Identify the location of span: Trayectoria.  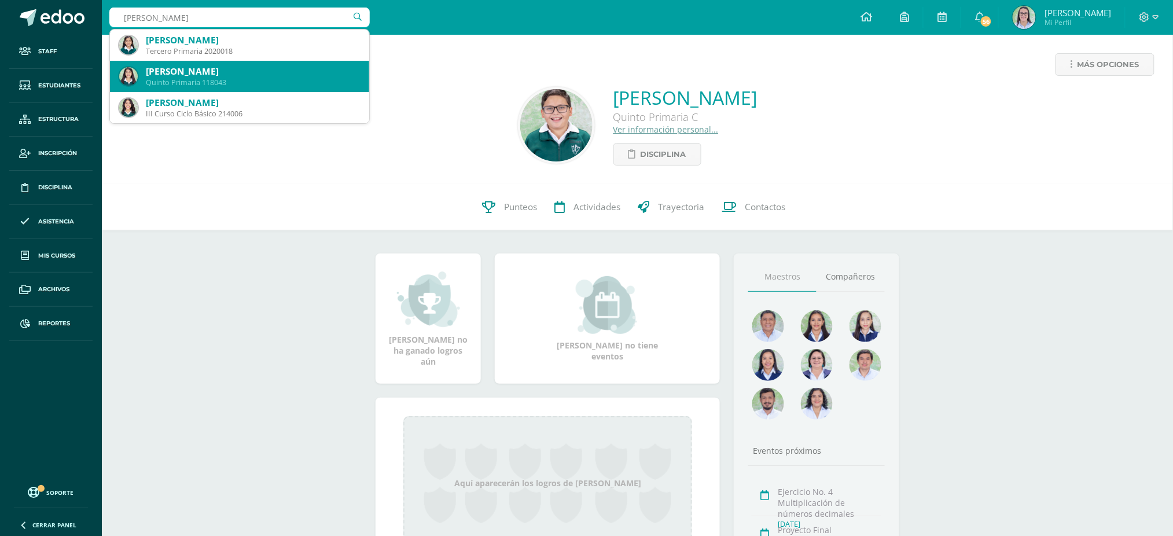
(682, 207).